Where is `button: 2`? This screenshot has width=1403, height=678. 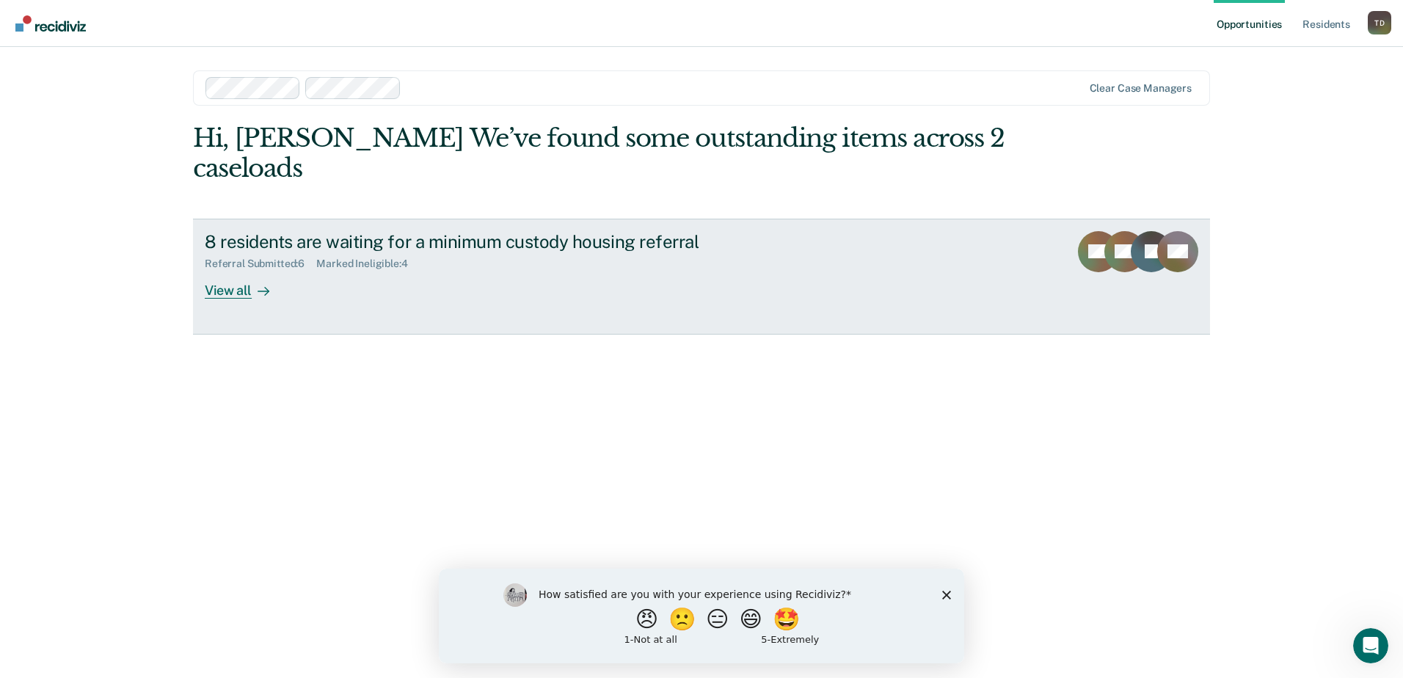 button: 2 is located at coordinates (244, 51).